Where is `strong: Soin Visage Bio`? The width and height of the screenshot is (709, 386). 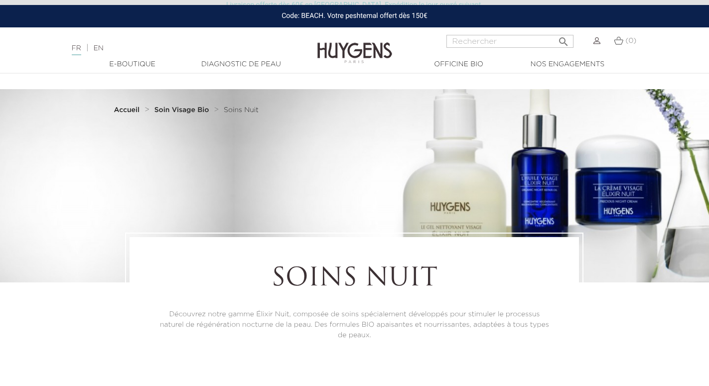
strong: Soin Visage Bio is located at coordinates (182, 110).